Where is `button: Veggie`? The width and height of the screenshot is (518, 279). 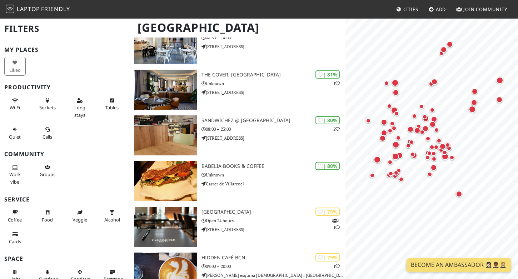 button: Veggie is located at coordinates (80, 216).